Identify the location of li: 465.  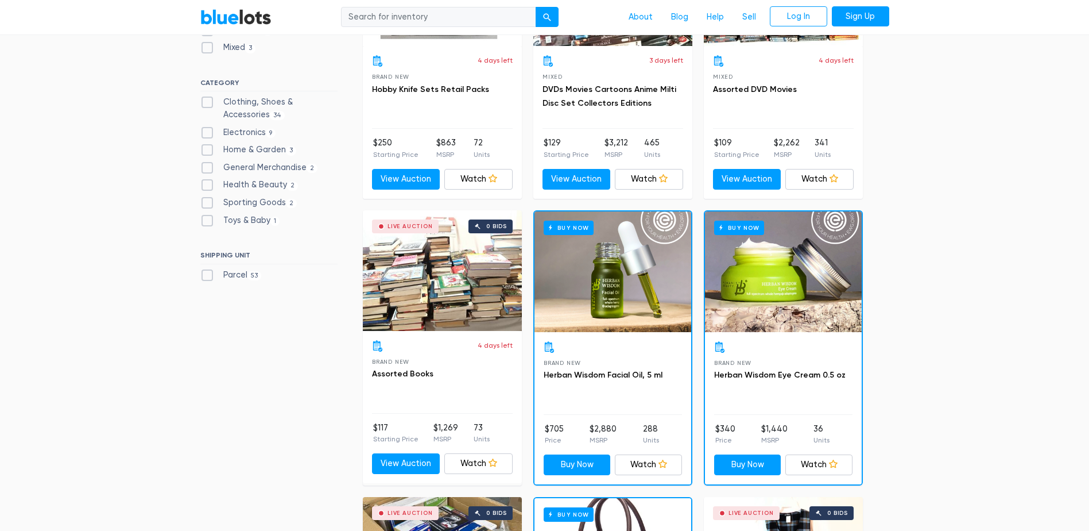
(652, 148).